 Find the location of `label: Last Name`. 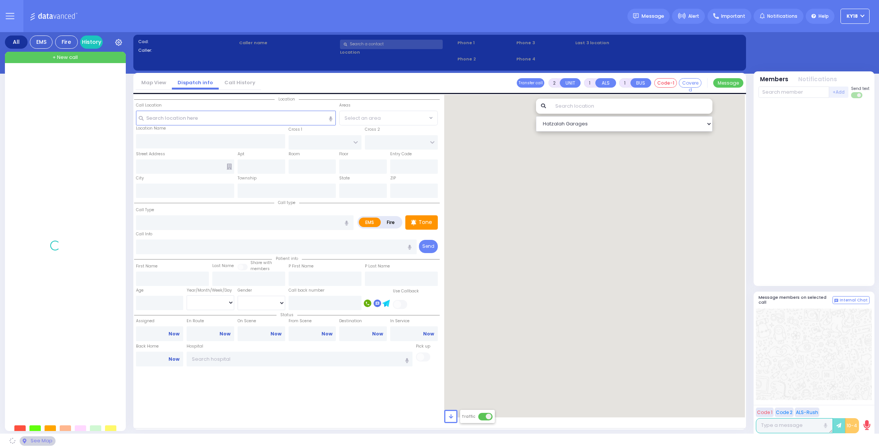

label: Last Name is located at coordinates (223, 266).